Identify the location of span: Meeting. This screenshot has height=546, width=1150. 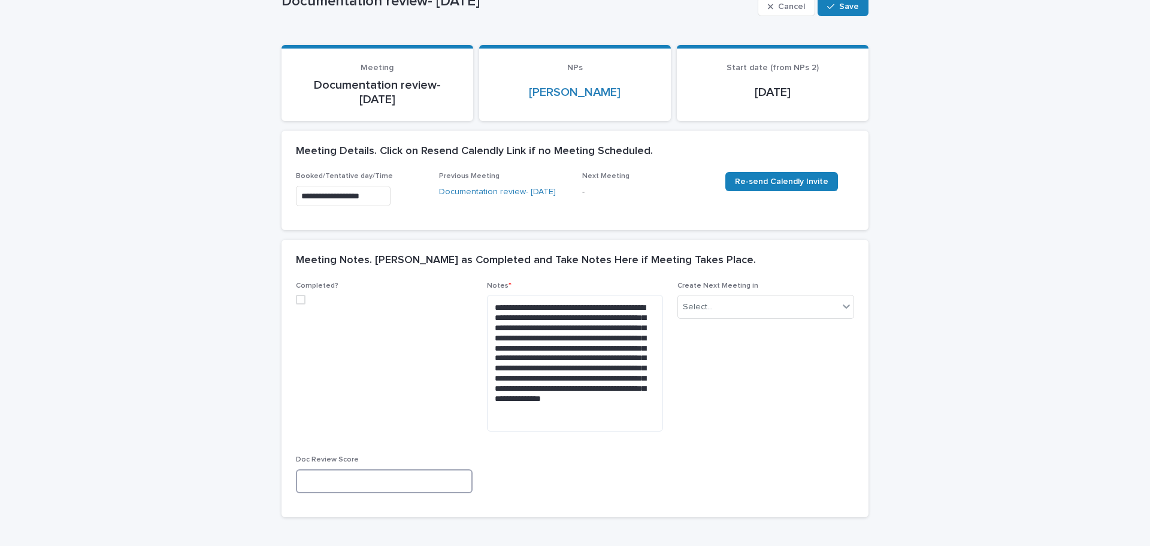
(377, 68).